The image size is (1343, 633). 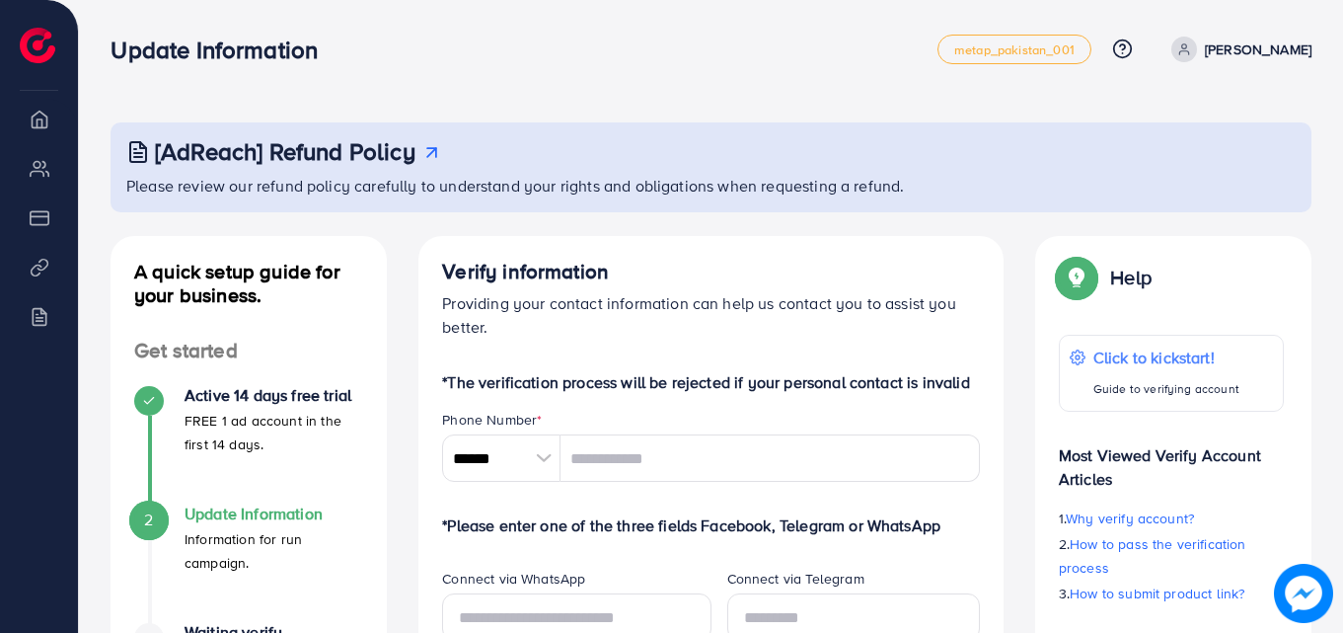 I want to click on p: Help, so click(x=1131, y=277).